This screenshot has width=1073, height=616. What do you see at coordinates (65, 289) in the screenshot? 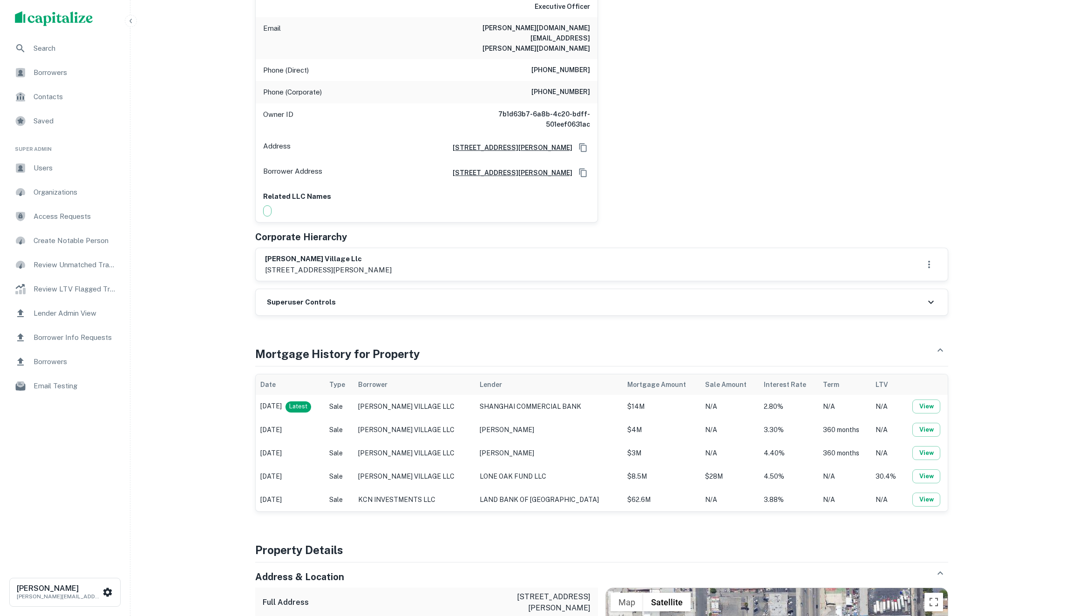
I see `a: Review LTV Flagged Transactions` at bounding box center [65, 289].